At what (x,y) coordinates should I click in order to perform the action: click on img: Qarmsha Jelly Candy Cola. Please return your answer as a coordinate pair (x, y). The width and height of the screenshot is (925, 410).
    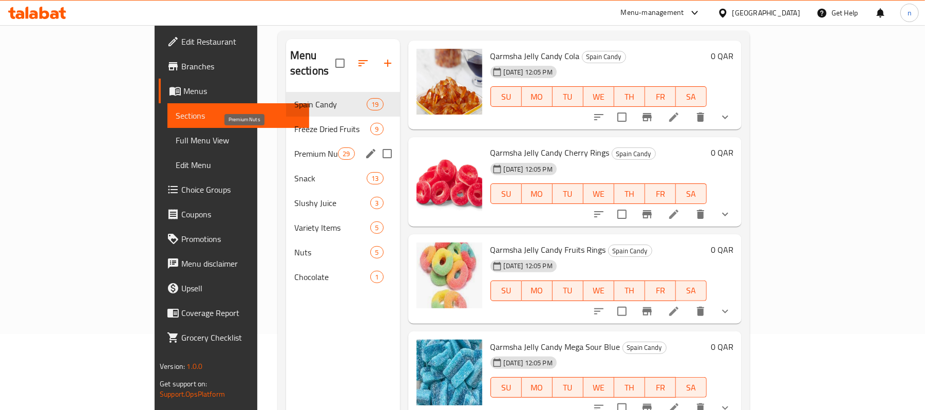
    Looking at the image, I should click on (450, 82).